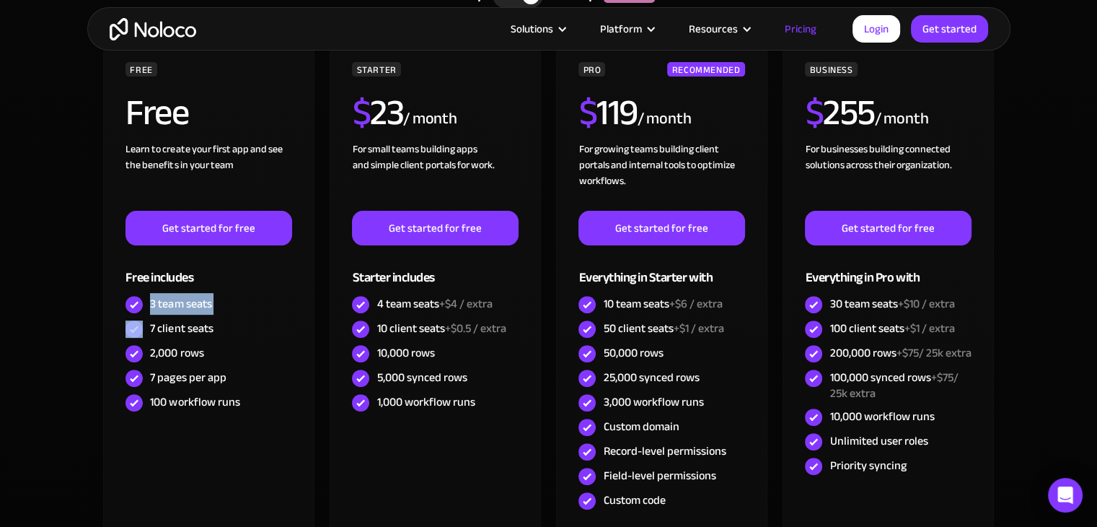 This screenshot has height=527, width=1097. Describe the element at coordinates (662, 304) in the screenshot. I see `div: 10 team seats` at that location.